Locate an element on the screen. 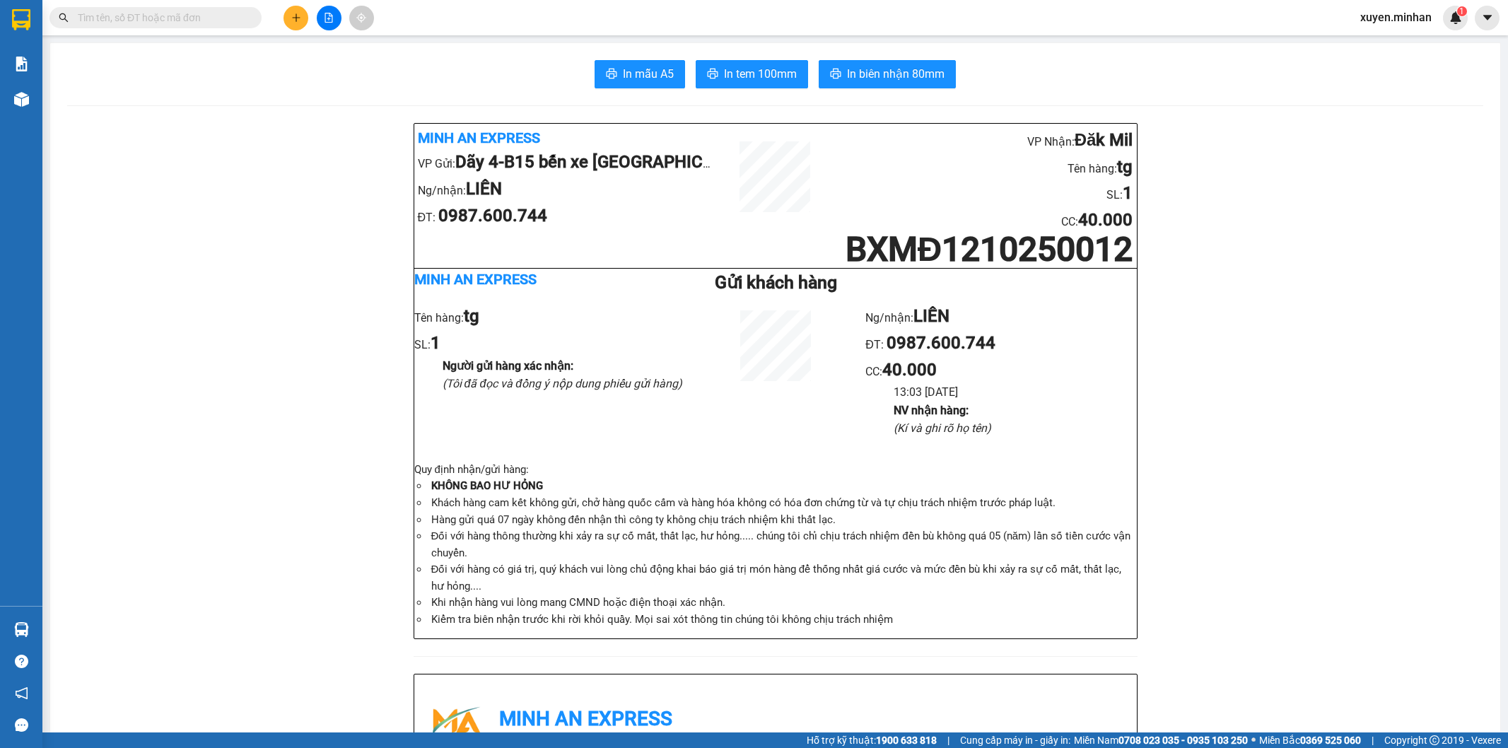 The height and width of the screenshot is (748, 1508). b: Người gửi hàng xác nhận : is located at coordinates (507, 365).